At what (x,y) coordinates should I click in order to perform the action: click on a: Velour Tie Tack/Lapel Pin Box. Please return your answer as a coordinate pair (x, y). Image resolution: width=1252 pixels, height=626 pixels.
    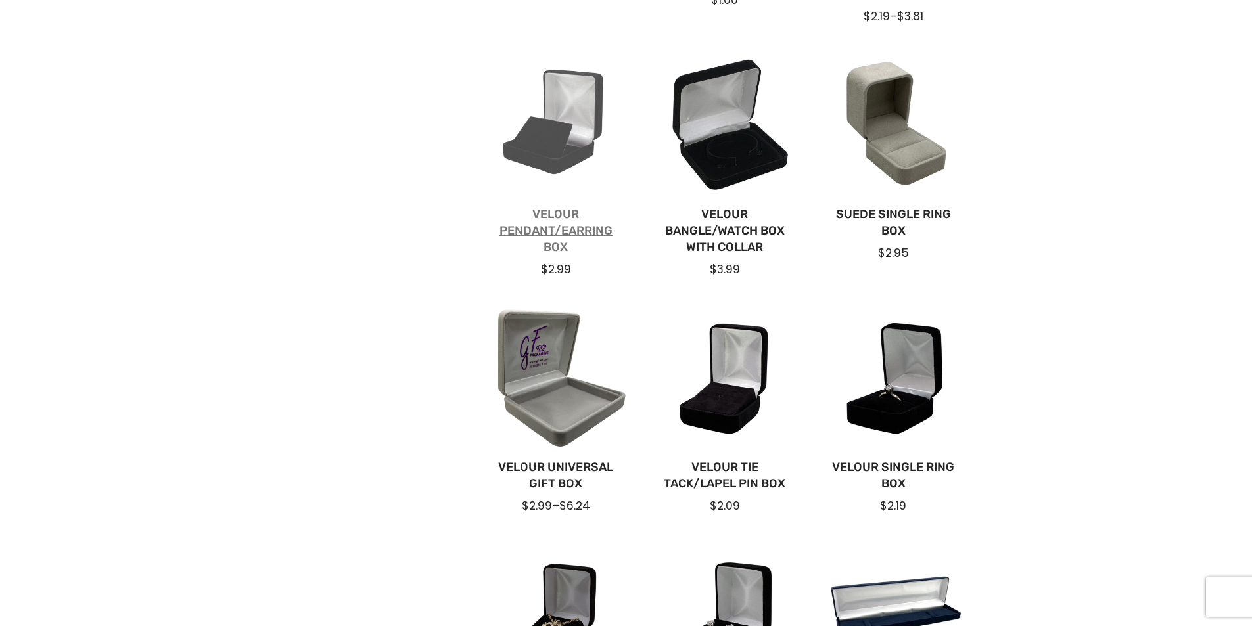
    Looking at the image, I should click on (724, 476).